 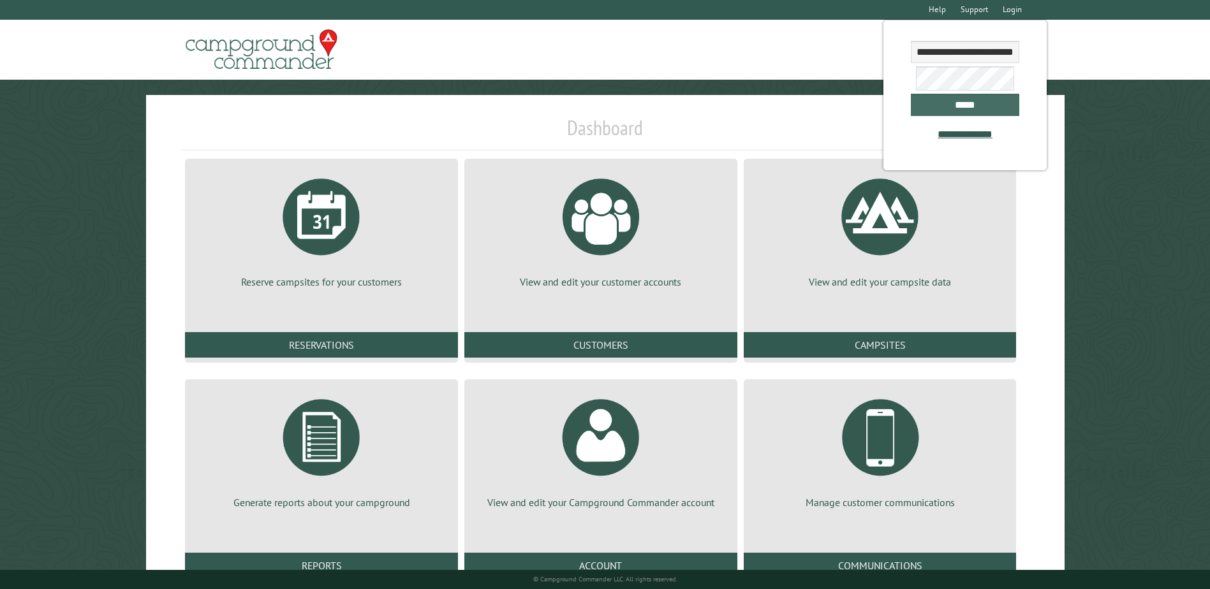 What do you see at coordinates (601, 282) in the screenshot?
I see `p: View and edit your customer accounts` at bounding box center [601, 282].